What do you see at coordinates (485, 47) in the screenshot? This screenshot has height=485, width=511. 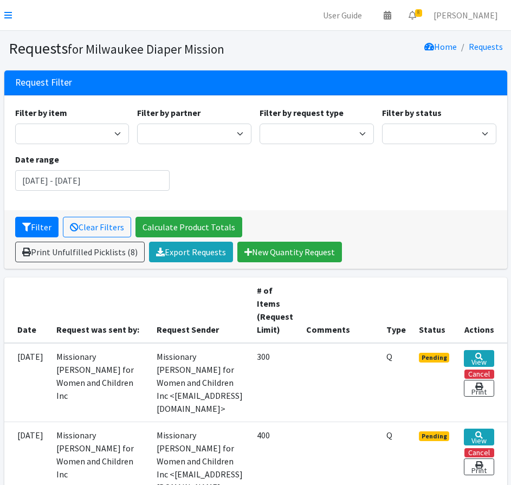 I see `a: Requests` at bounding box center [485, 47].